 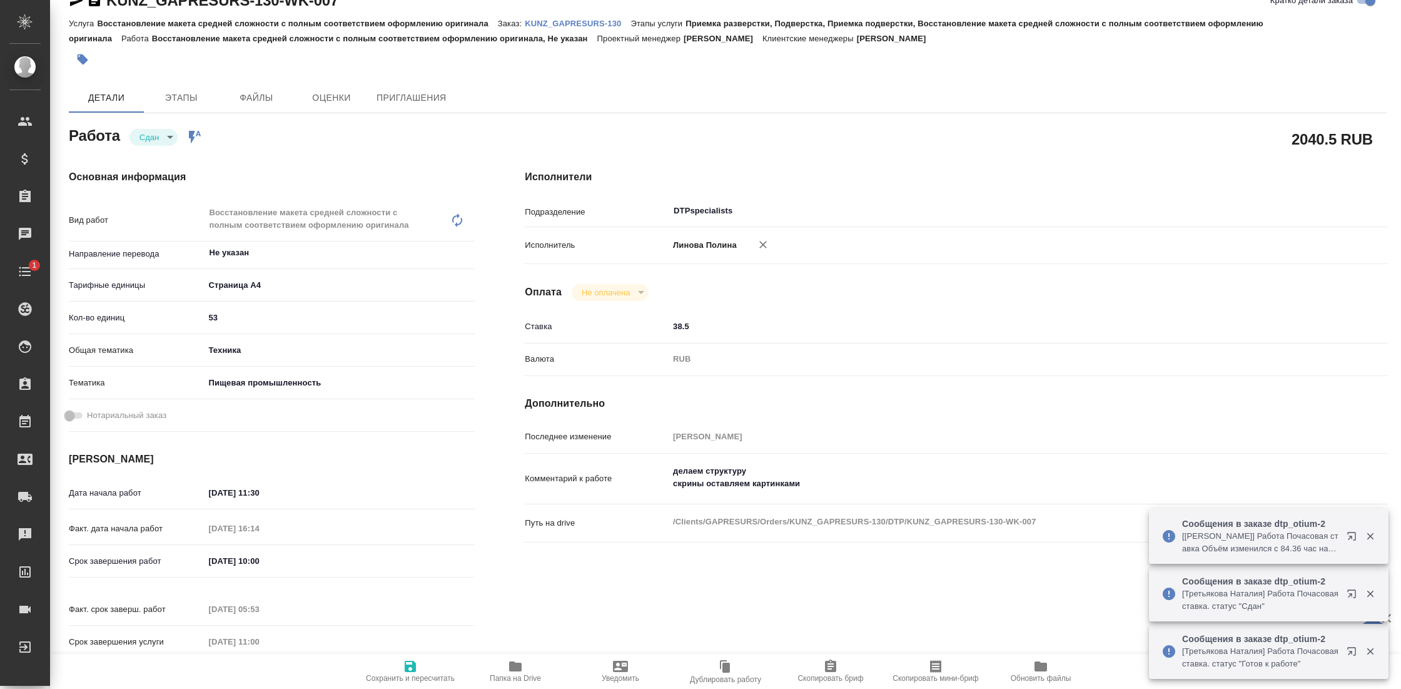 What do you see at coordinates (726, 679) in the screenshot?
I see `span: Дублировать работу` at bounding box center [726, 679].